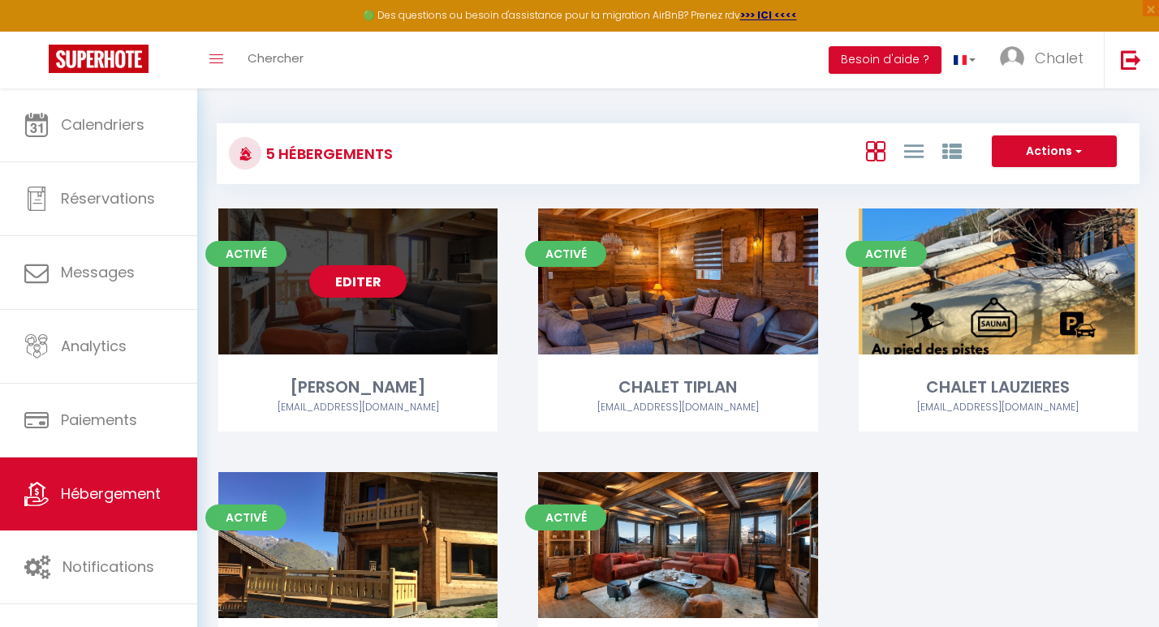 Image resolution: width=1159 pixels, height=627 pixels. Describe the element at coordinates (769, 15) in the screenshot. I see `strong: >>> ICI <<<<` at that location.